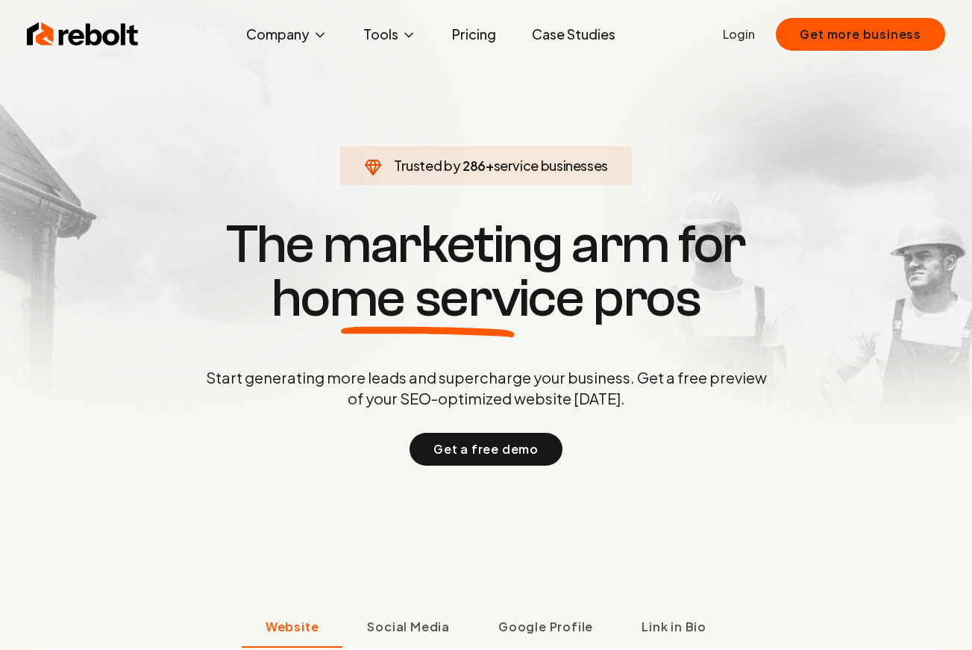  Describe the element at coordinates (574, 34) in the screenshot. I see `a: Case Studies` at that location.